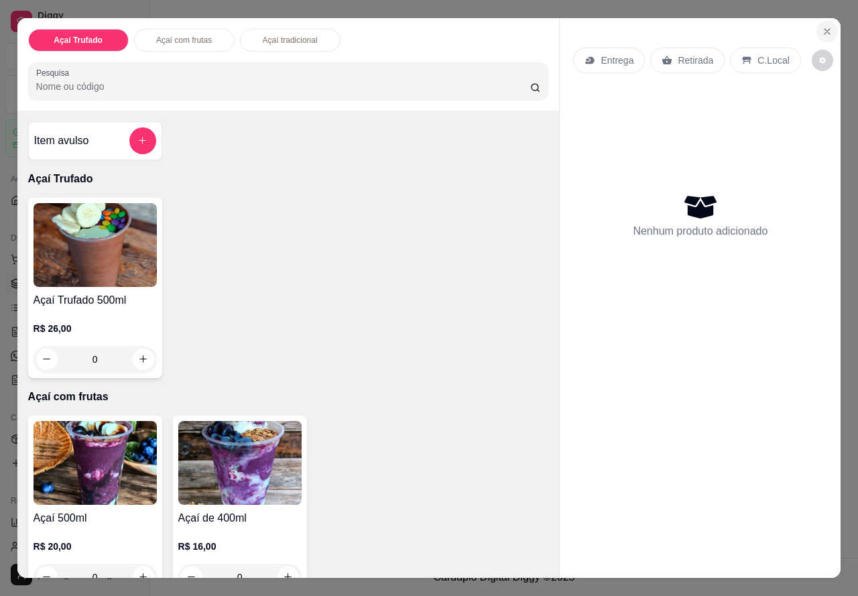 The width and height of the screenshot is (858, 596). I want to click on button: decrease-product-quantity, so click(823, 60).